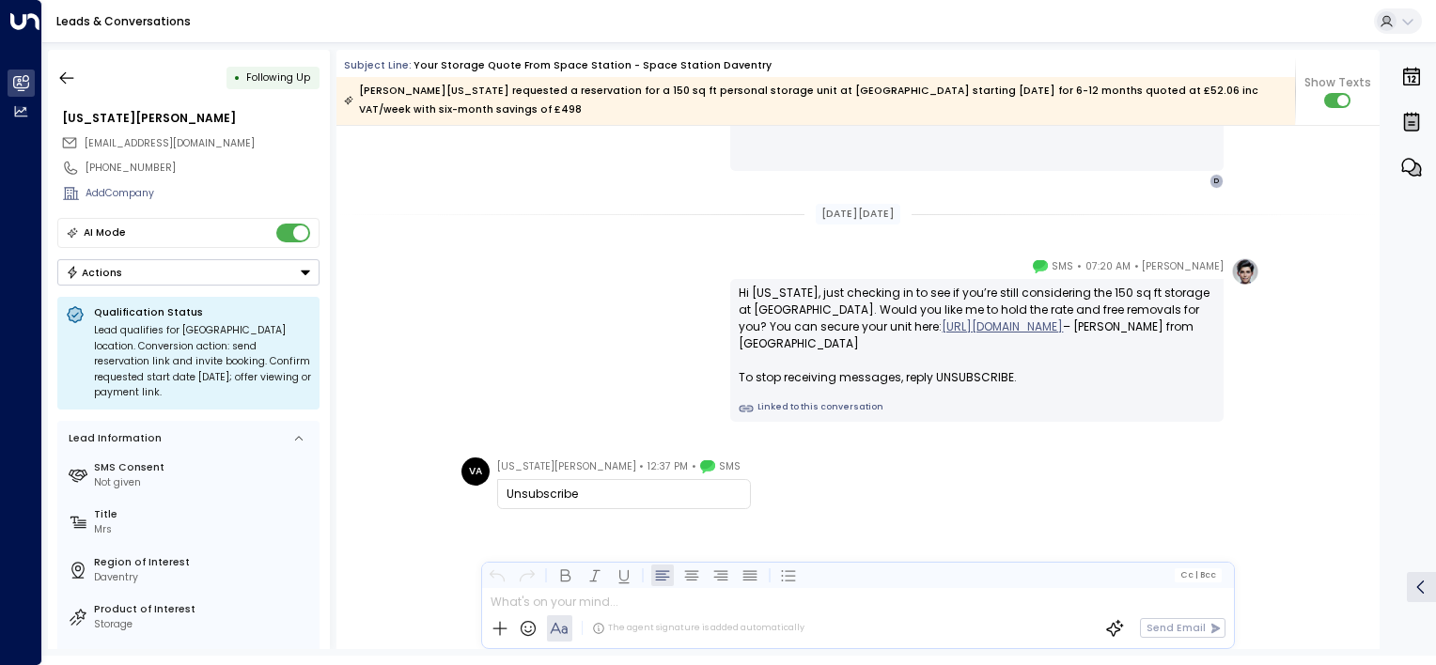 Image resolution: width=1436 pixels, height=665 pixels. What do you see at coordinates (204, 515) in the screenshot?
I see `label: Title` at bounding box center [204, 515].